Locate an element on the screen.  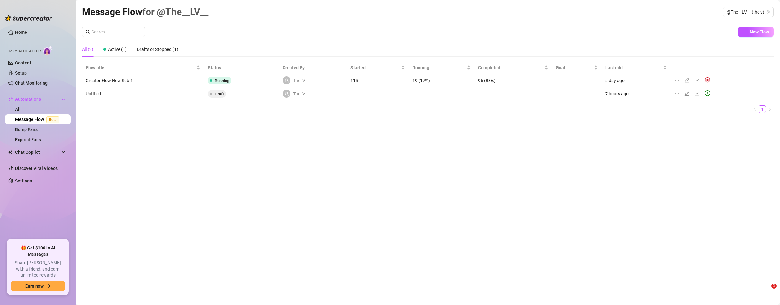
a: Chat Monitoring is located at coordinates (31, 83).